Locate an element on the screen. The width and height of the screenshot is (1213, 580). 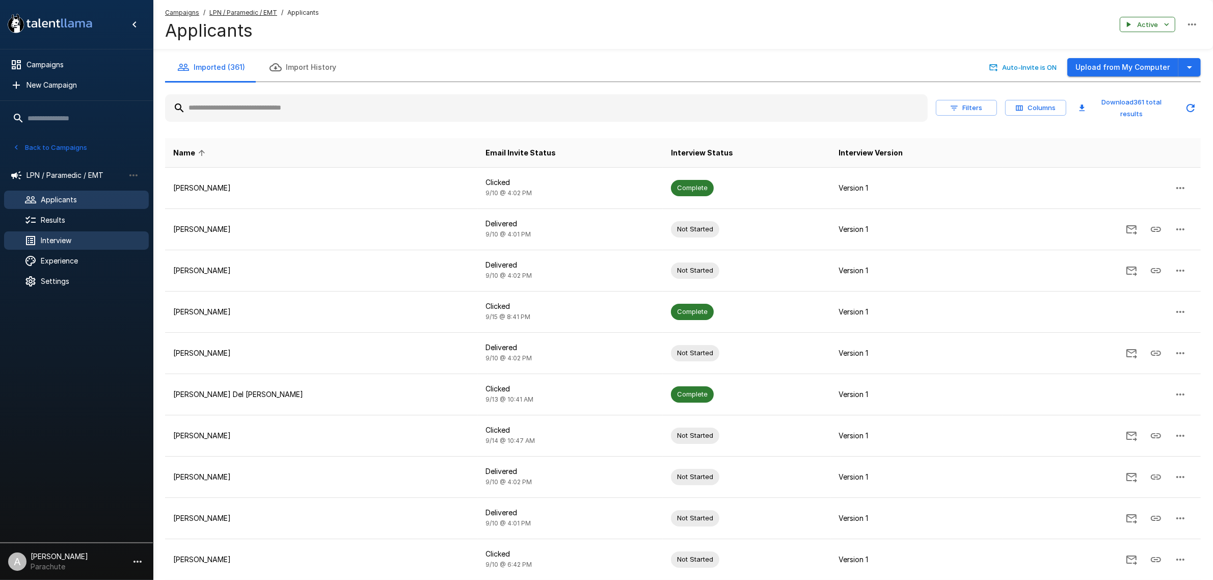
button: Upload from My Computer is located at coordinates (1122, 67).